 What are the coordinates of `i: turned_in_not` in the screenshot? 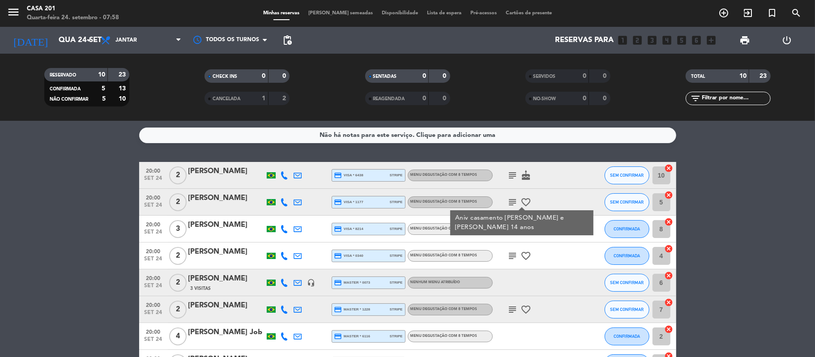 It's located at (772, 13).